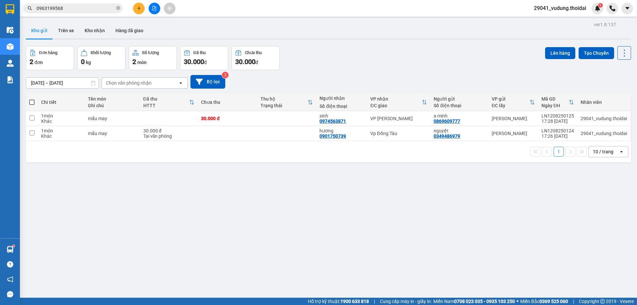  What do you see at coordinates (50, 58) in the screenshot?
I see `button: Đơn hàng2đơn` at bounding box center [50, 58].